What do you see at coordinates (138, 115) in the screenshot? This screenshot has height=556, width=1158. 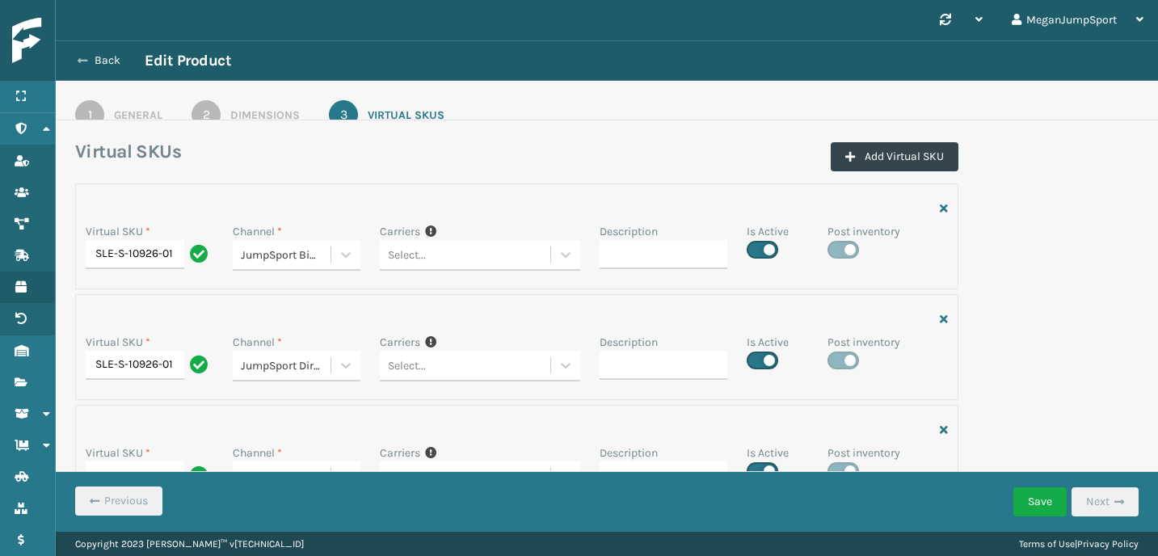 I see `div: General` at bounding box center [138, 115].